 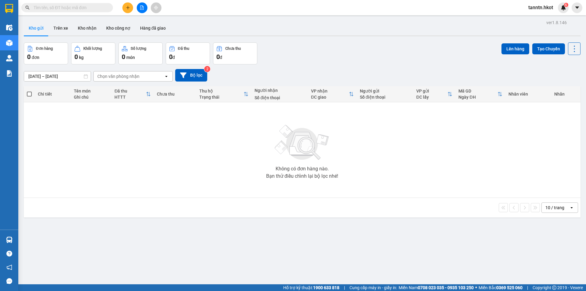 What do you see at coordinates (130, 97) in the screenshot?
I see `div: HTTT` at bounding box center [130, 97].